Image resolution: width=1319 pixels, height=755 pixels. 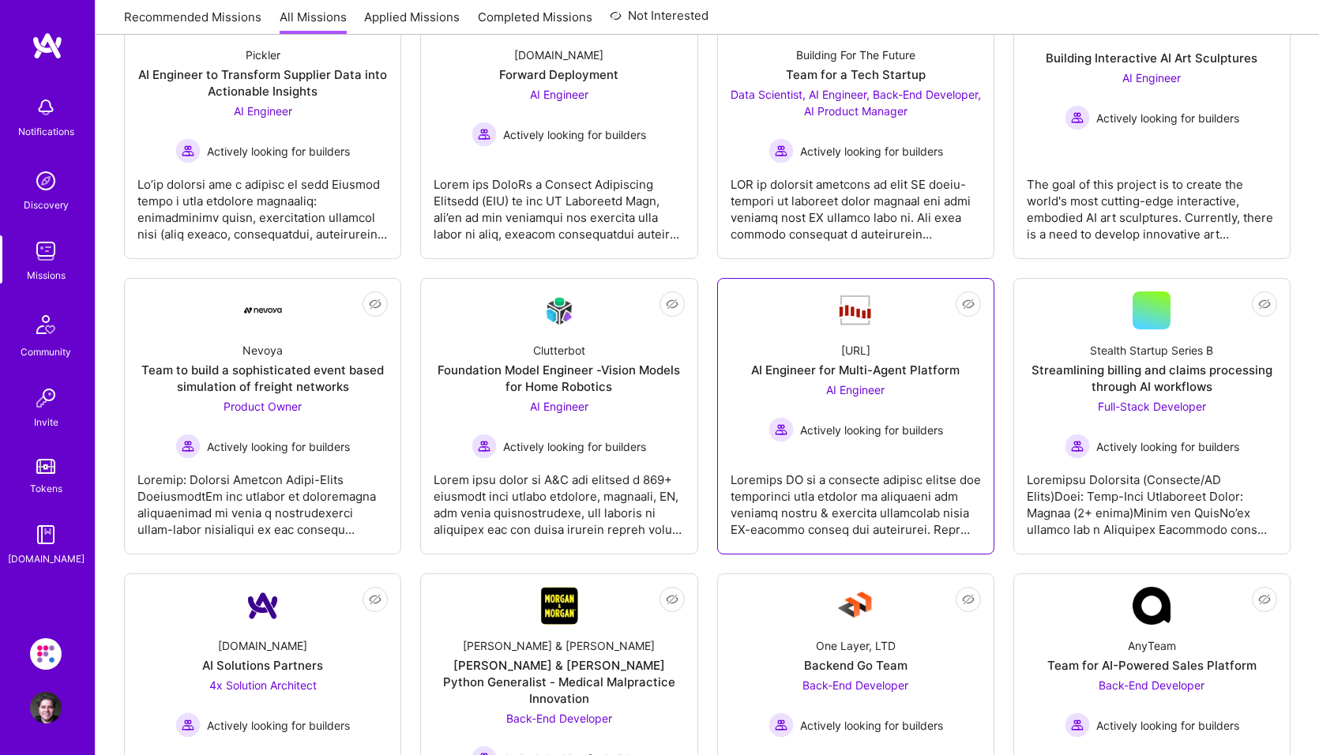 What do you see at coordinates (46, 654) in the screenshot?
I see `img: Evinced: Learning portal and AI content generation` at bounding box center [46, 654].